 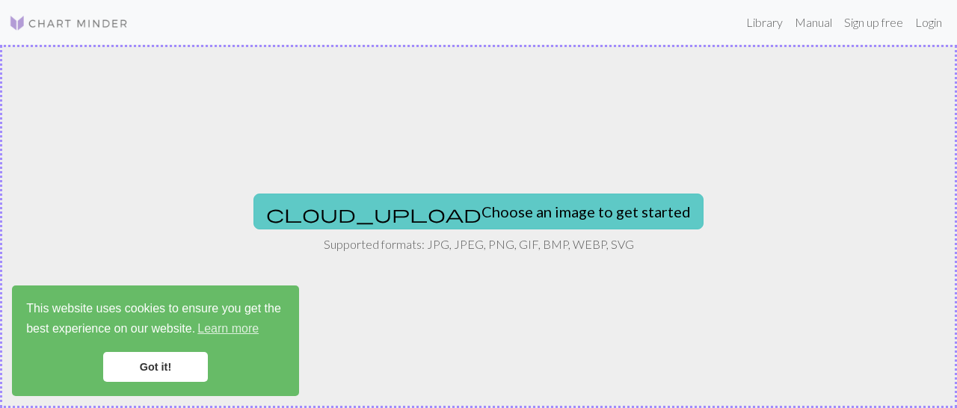 What do you see at coordinates (156, 341) in the screenshot?
I see `div: cookieconsent` at bounding box center [156, 341].